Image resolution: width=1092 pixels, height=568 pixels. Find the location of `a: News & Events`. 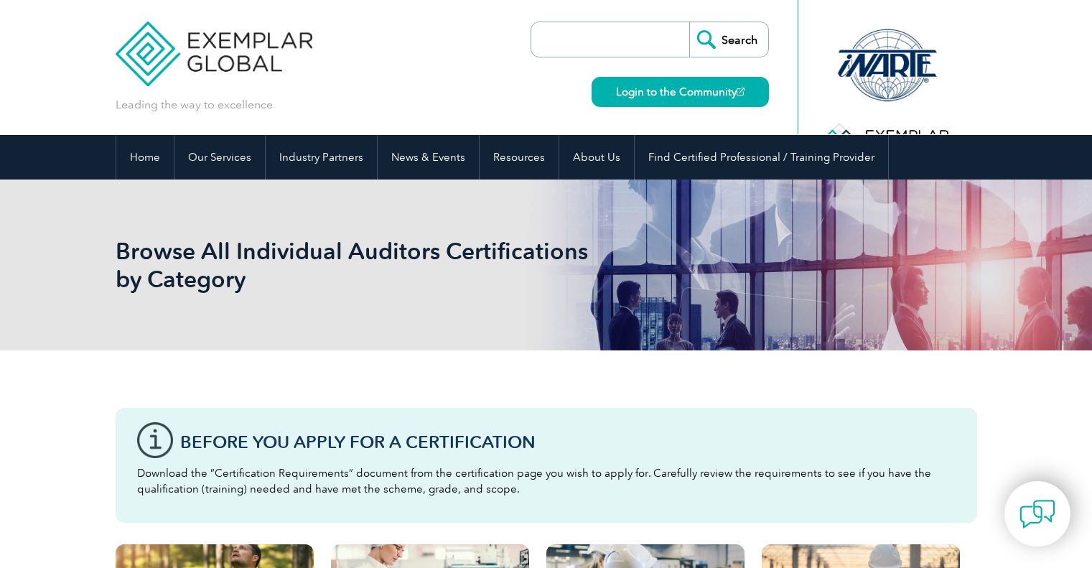

a: News & Events is located at coordinates (428, 157).